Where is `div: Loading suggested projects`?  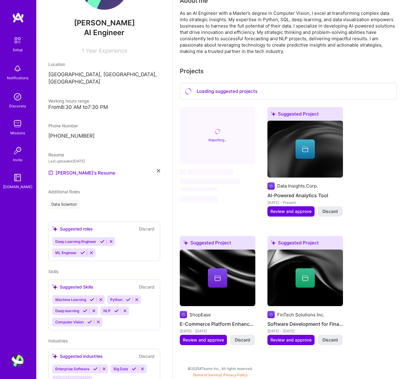 div: Loading suggested projects is located at coordinates (289, 91).